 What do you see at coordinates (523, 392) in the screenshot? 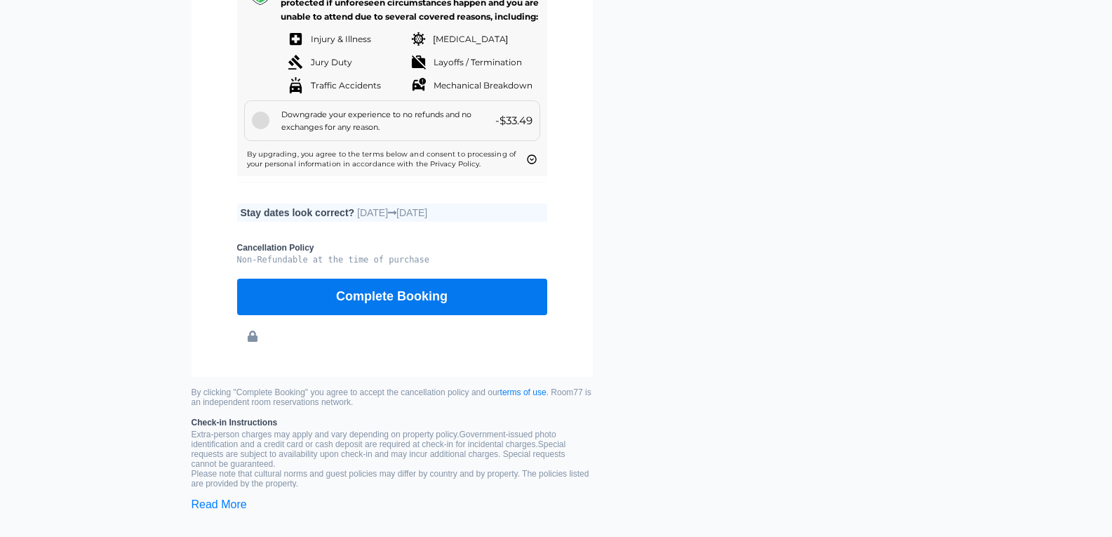
I see `a: terms of use` at bounding box center [523, 392].